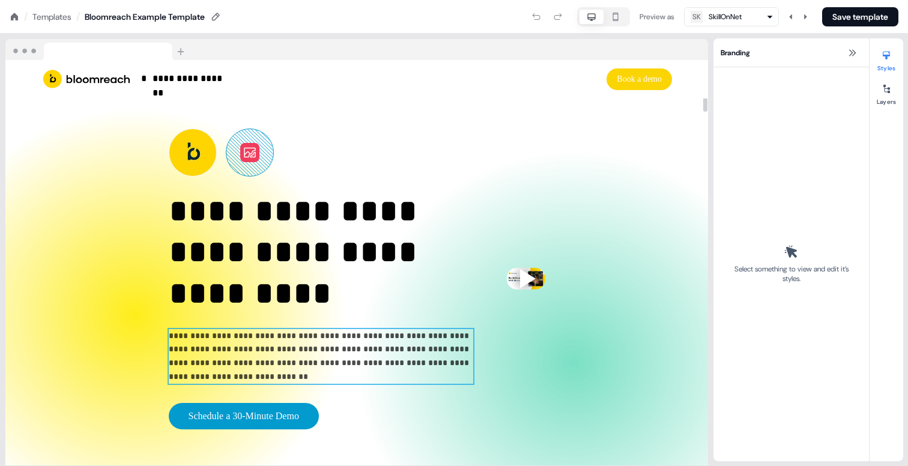 Image resolution: width=908 pixels, height=466 pixels. What do you see at coordinates (517, 79) in the screenshot?
I see `div: Book a demo` at bounding box center [517, 79].